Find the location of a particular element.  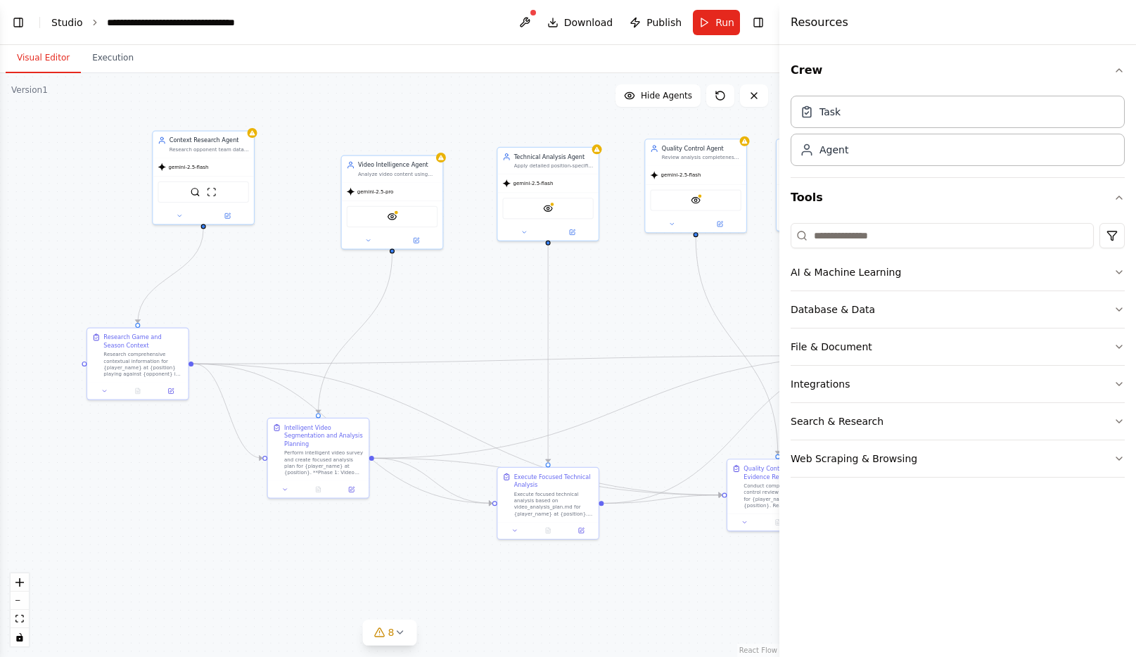

button: Download is located at coordinates (581, 23).